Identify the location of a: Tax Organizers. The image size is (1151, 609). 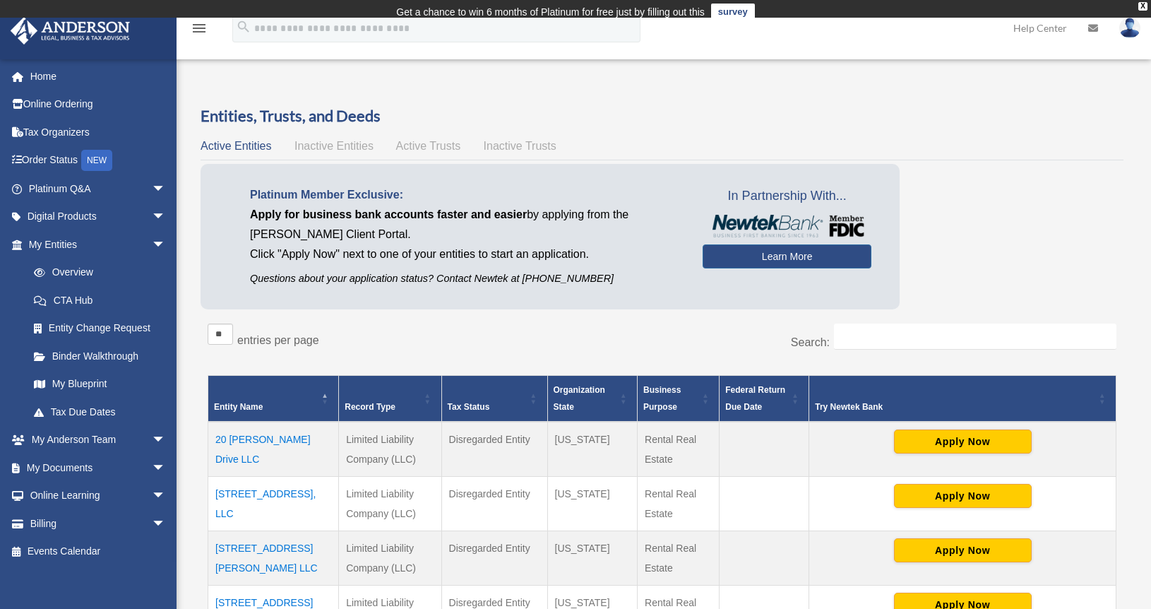
(98, 132).